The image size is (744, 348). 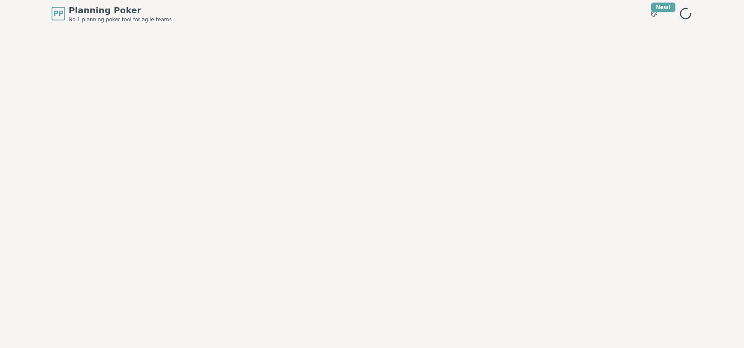 What do you see at coordinates (654, 14) in the screenshot?
I see `button: New!` at bounding box center [654, 14].